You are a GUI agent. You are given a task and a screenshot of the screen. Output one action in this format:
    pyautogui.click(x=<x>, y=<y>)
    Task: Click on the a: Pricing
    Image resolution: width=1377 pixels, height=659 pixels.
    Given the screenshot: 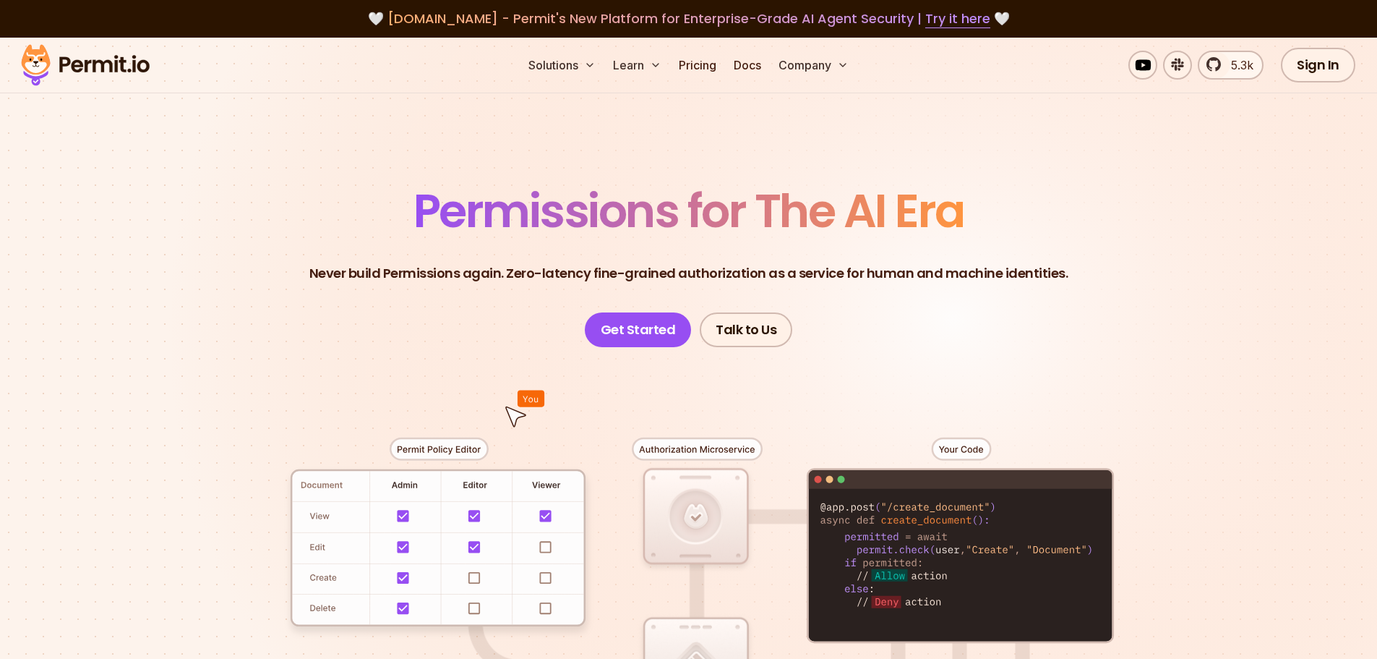 What is the action you would take?
    pyautogui.click(x=698, y=65)
    